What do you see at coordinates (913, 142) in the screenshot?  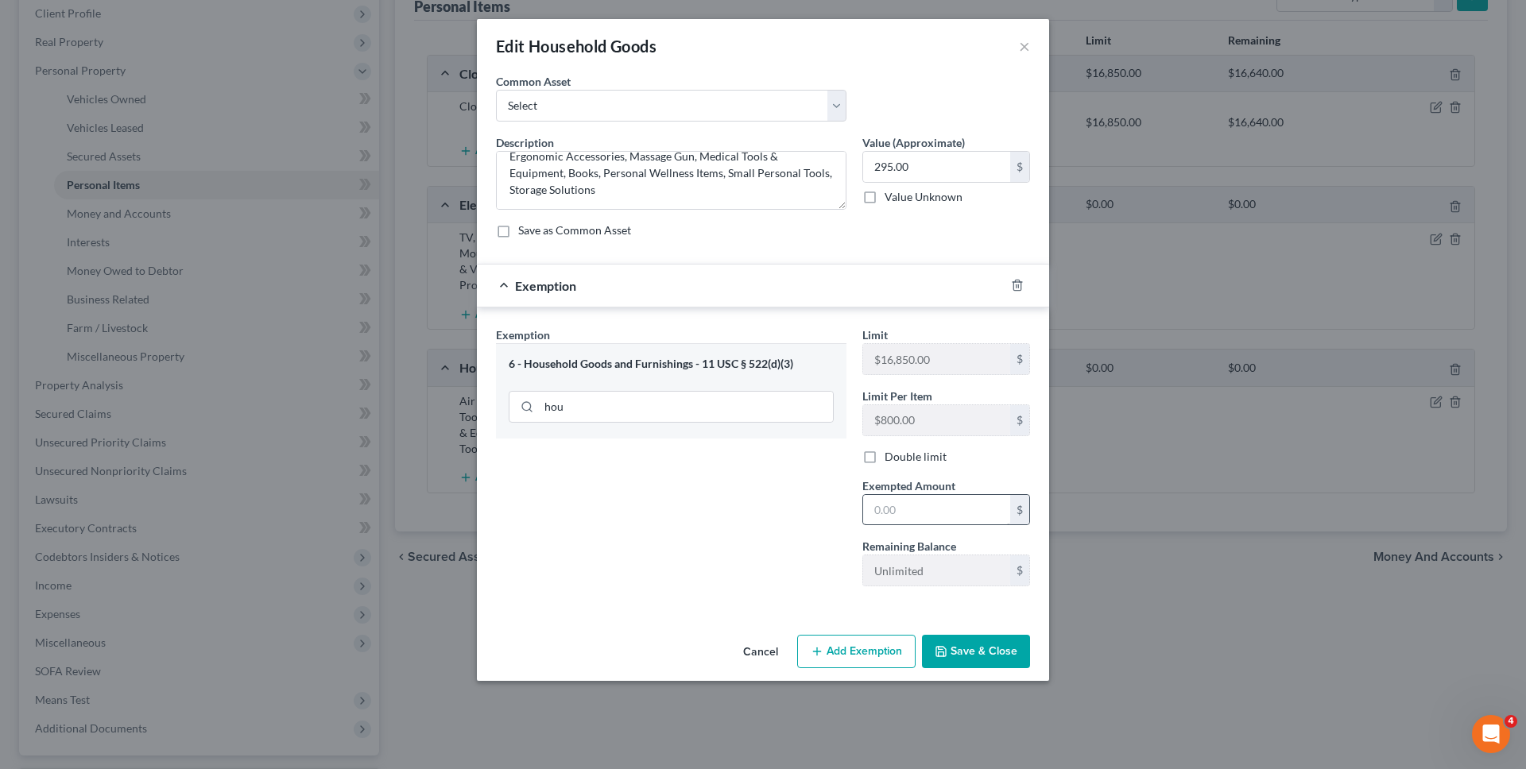 I see `label: Value (Approximate)` at bounding box center [913, 142].